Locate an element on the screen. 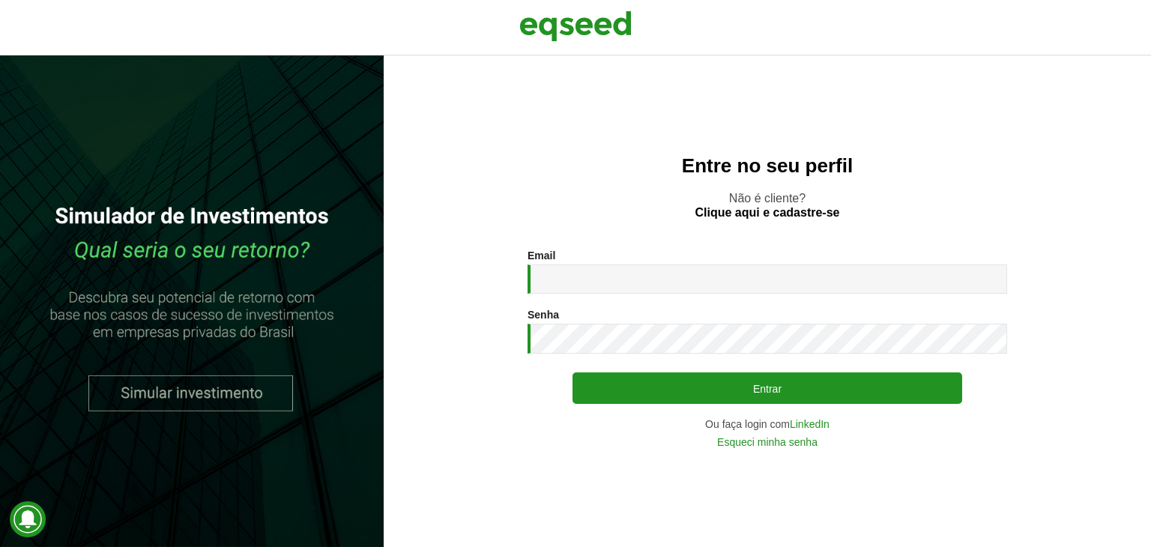 The height and width of the screenshot is (547, 1151). label: Senha is located at coordinates (543, 315).